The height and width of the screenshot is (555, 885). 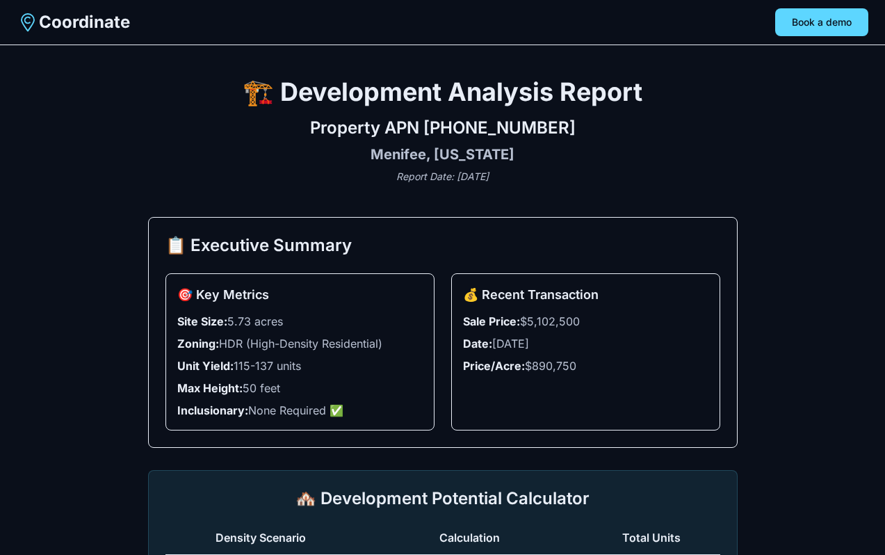 I want to click on h2: 🏘️ Development Potential Calculator, so click(x=443, y=498).